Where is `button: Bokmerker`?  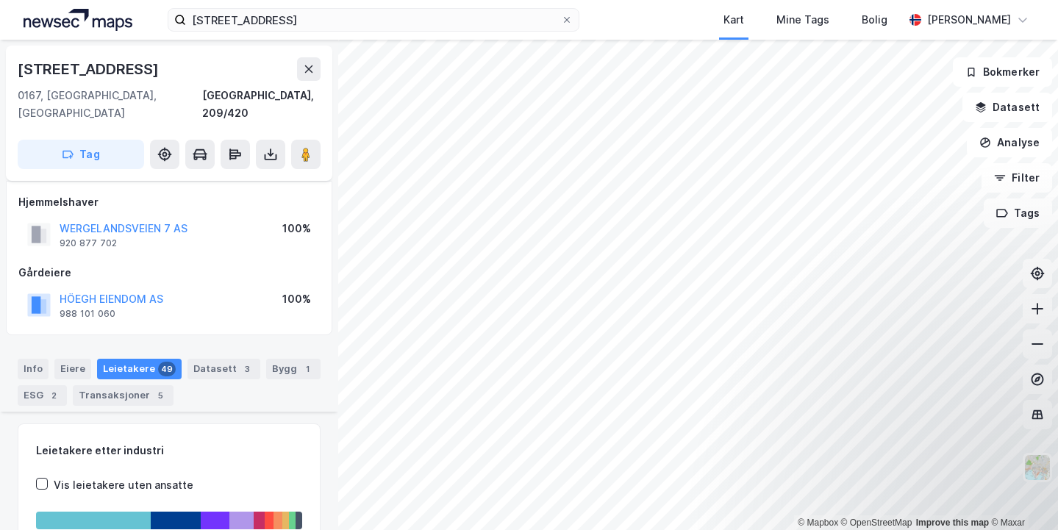
button: Bokmerker is located at coordinates (1002, 72).